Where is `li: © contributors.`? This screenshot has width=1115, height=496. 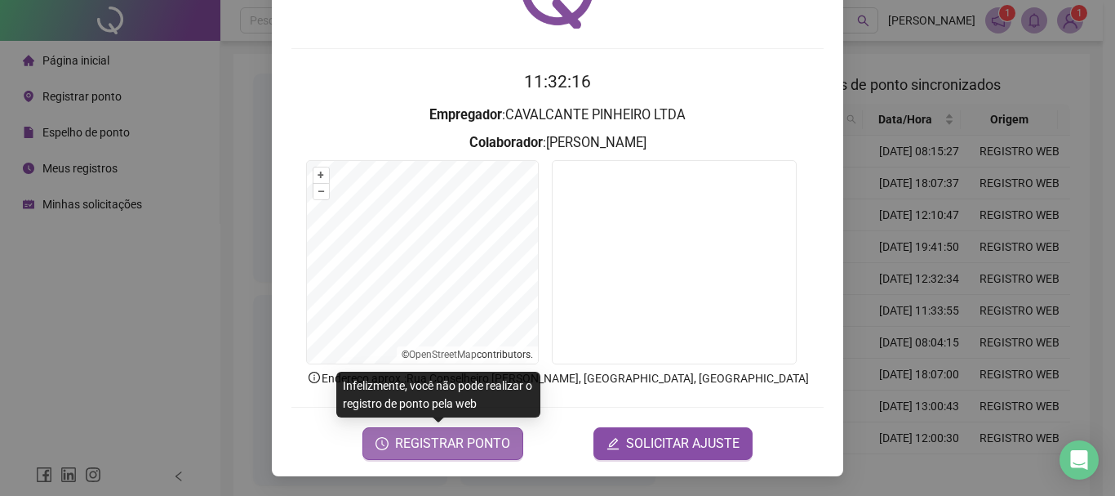
li: © contributors. is located at coordinates (467, 354).